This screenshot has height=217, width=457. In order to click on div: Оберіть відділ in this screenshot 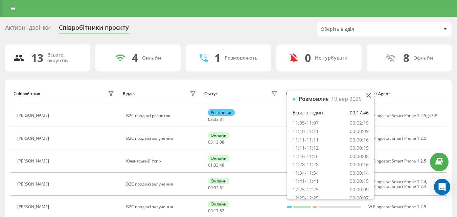, I will do `click(361, 29)`.